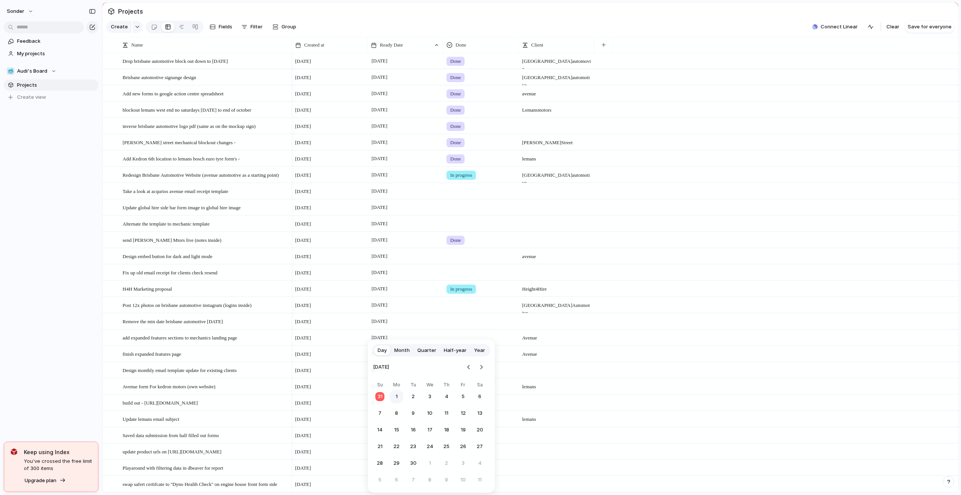 The image size is (961, 495). Describe the element at coordinates (413, 463) in the screenshot. I see `button: Tuesday, September 30th, 2025` at that location.